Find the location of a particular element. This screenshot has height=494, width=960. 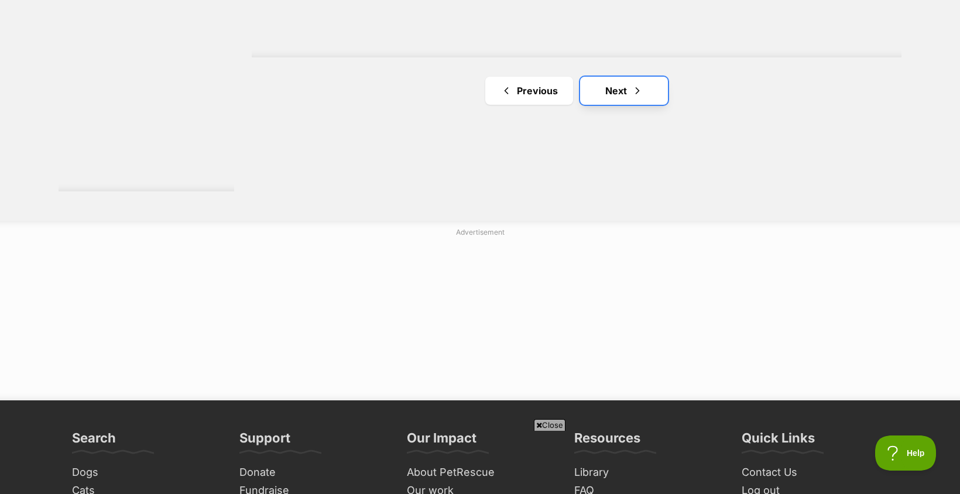

a: Previous page is located at coordinates (529, 91).